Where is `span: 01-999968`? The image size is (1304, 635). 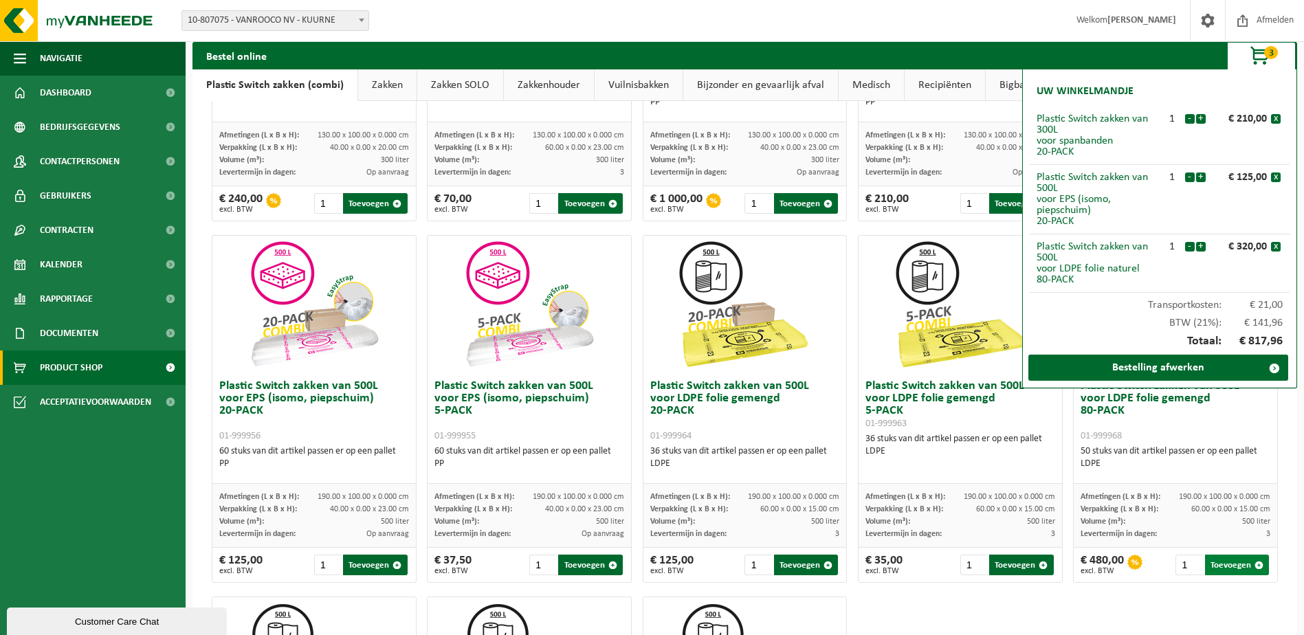
span: 01-999968 is located at coordinates (1101, 436).